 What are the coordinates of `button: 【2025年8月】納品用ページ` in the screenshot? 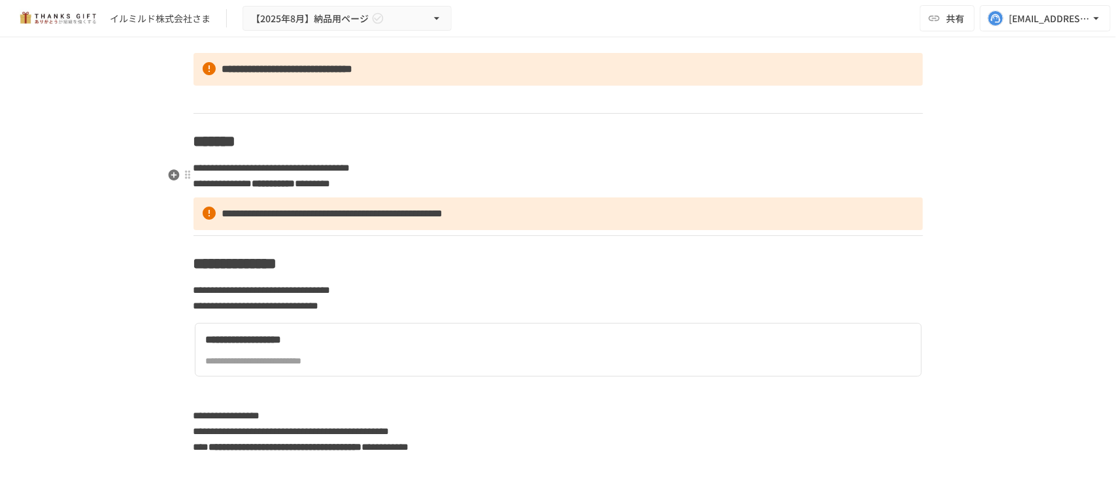 It's located at (347, 18).